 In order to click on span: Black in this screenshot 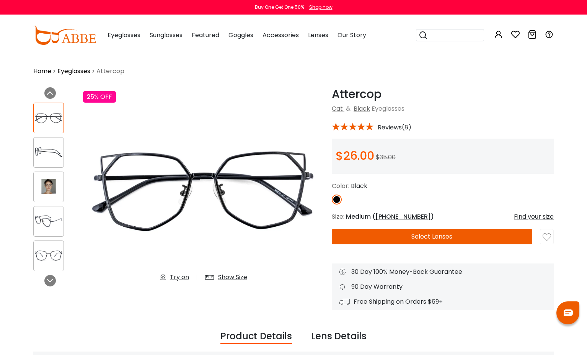, I will do `click(359, 186)`.